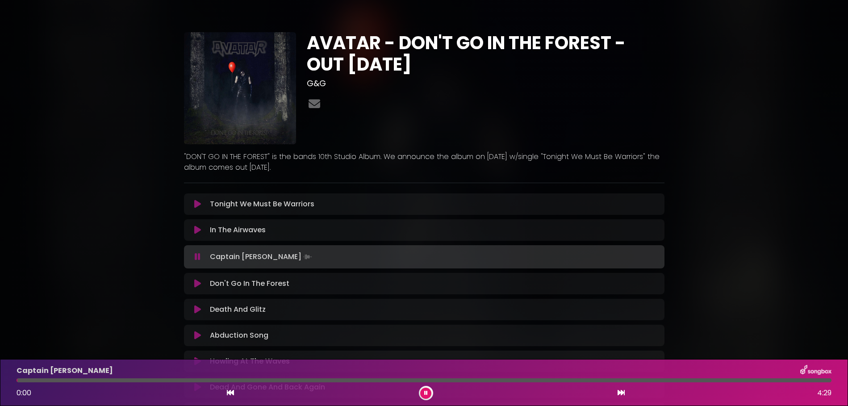 The width and height of the screenshot is (848, 406). I want to click on p: Abduction Song, so click(239, 335).